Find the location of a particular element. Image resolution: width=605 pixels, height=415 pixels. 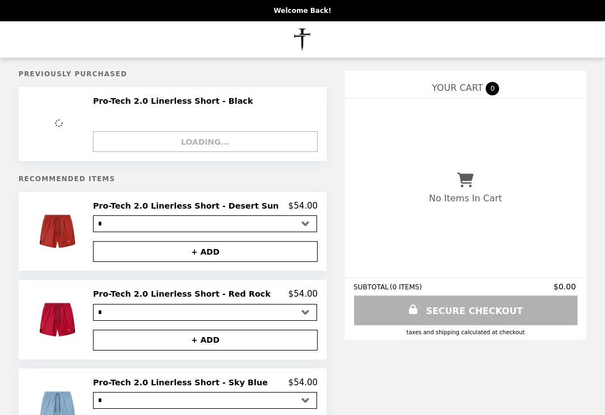

h5: Previously Purchased is located at coordinates (173, 74).